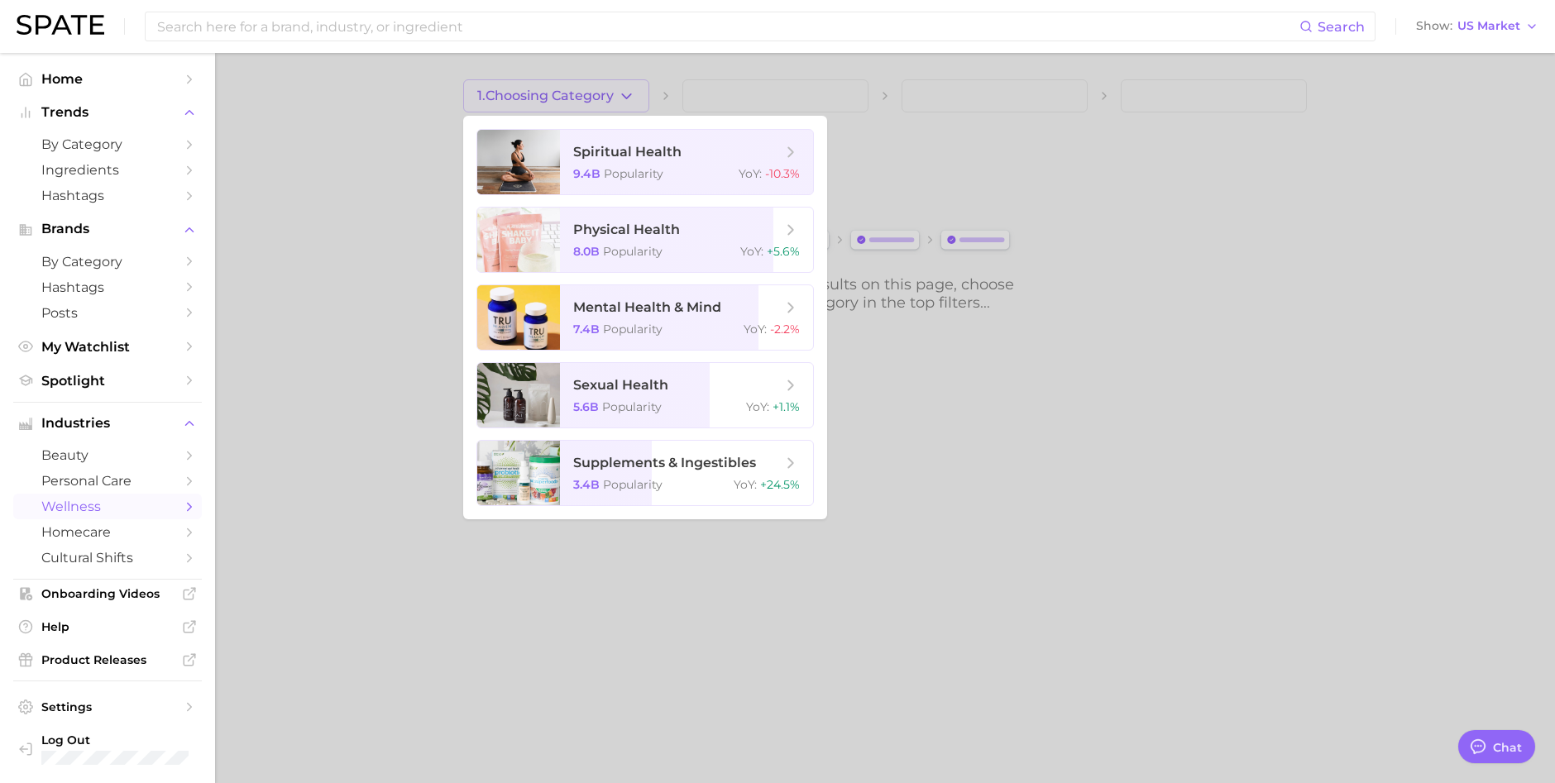 The height and width of the screenshot is (783, 1555). Describe the element at coordinates (108, 660) in the screenshot. I see `span: Product Releases` at that location.